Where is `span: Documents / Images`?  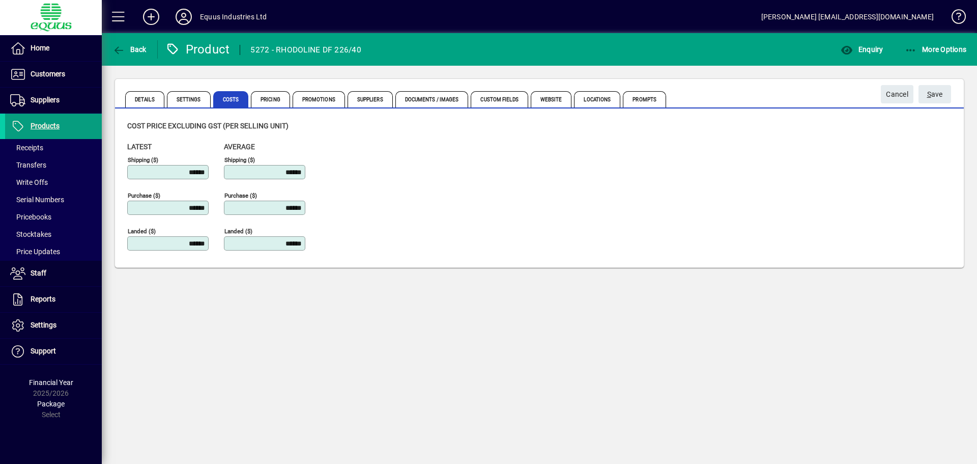 span: Documents / Images is located at coordinates (432, 99).